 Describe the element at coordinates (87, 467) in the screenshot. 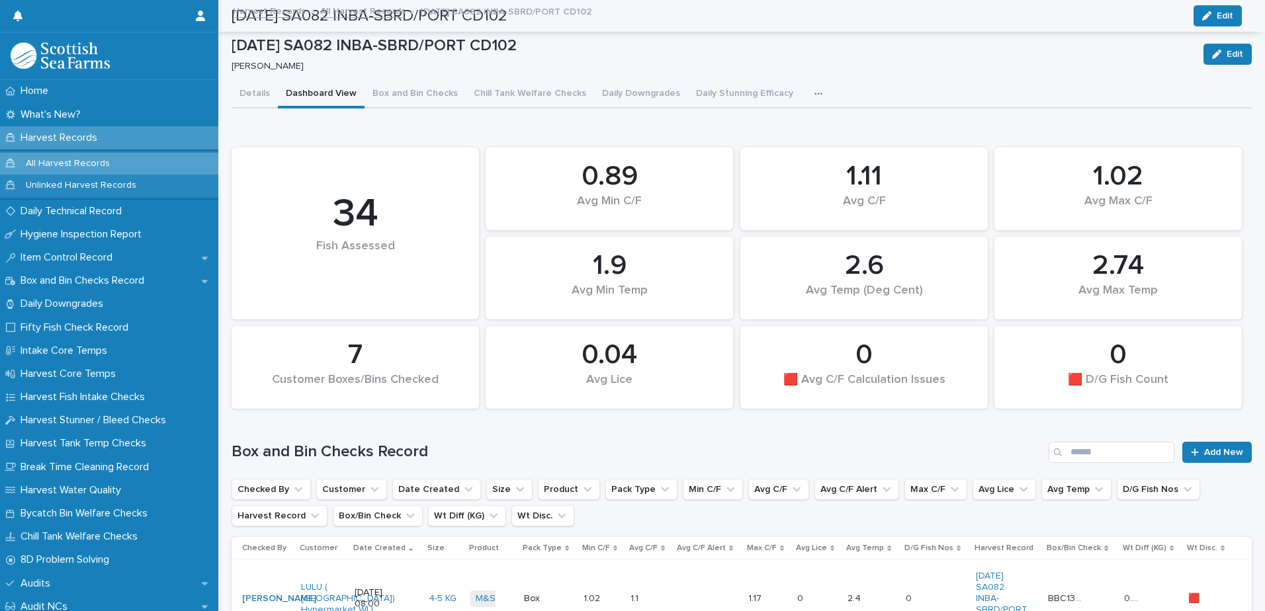

I see `p: Break Time Cleaning Record` at that location.